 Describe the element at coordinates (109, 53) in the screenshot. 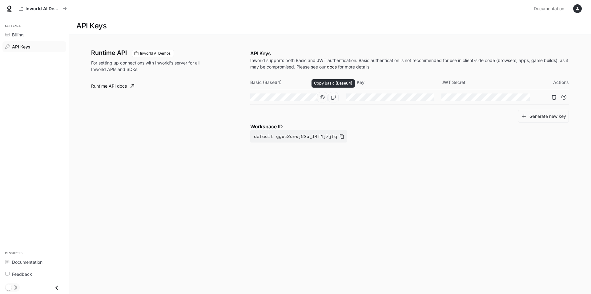

I see `h3: Runtime API` at that location.